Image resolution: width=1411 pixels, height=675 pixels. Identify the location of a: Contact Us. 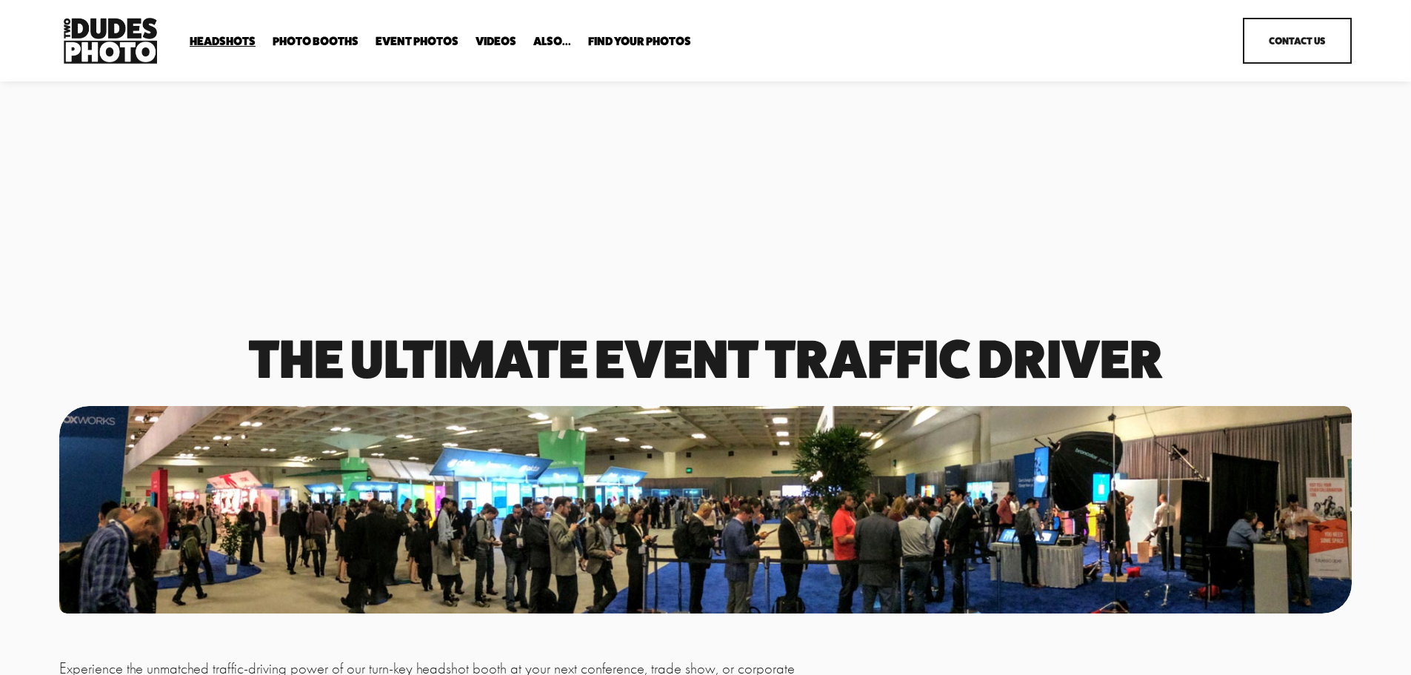
(1297, 41).